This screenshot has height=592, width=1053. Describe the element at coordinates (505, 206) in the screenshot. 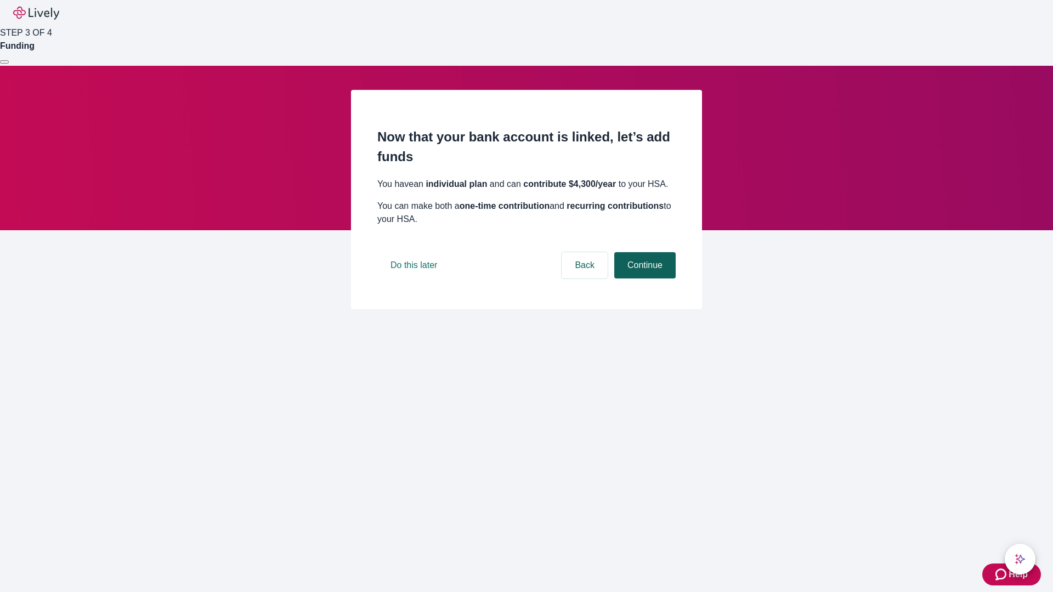

I see `strong: one-time contribution` at that location.